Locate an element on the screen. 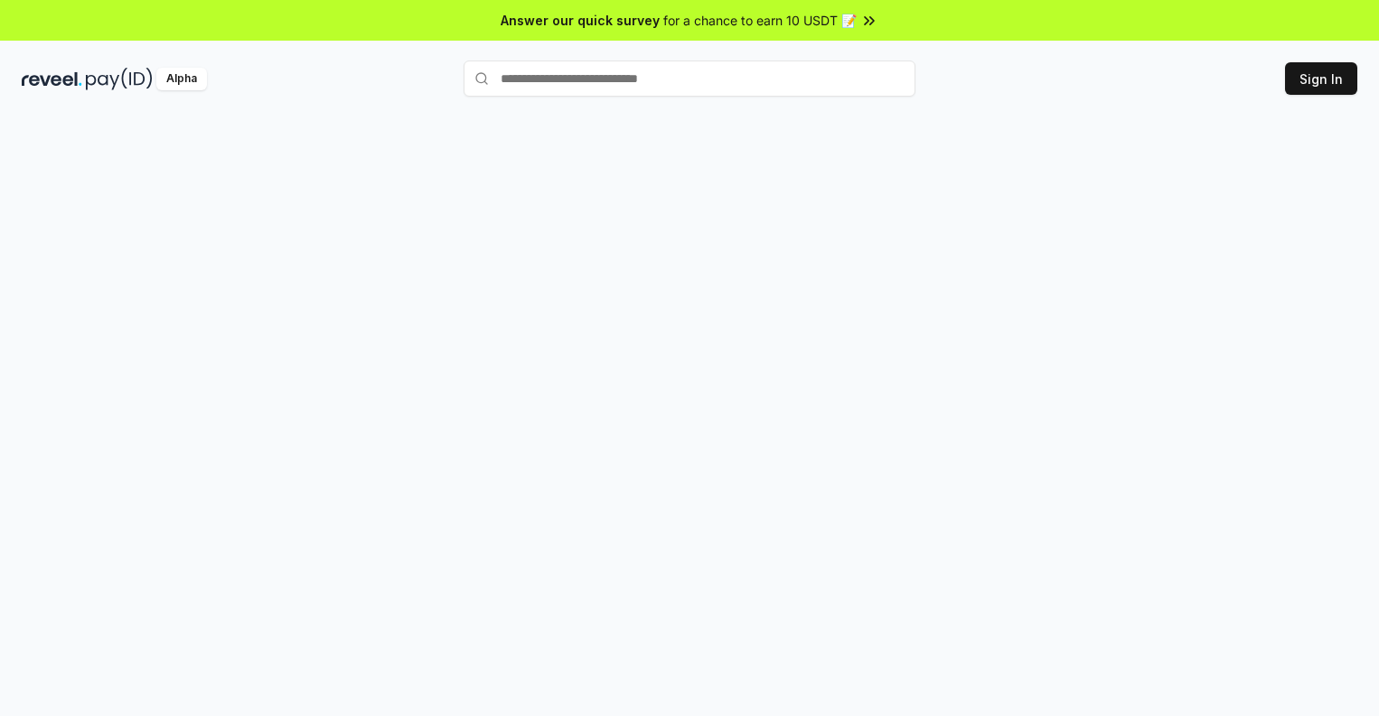 The width and height of the screenshot is (1379, 716). button: Sign In is located at coordinates (1321, 79).